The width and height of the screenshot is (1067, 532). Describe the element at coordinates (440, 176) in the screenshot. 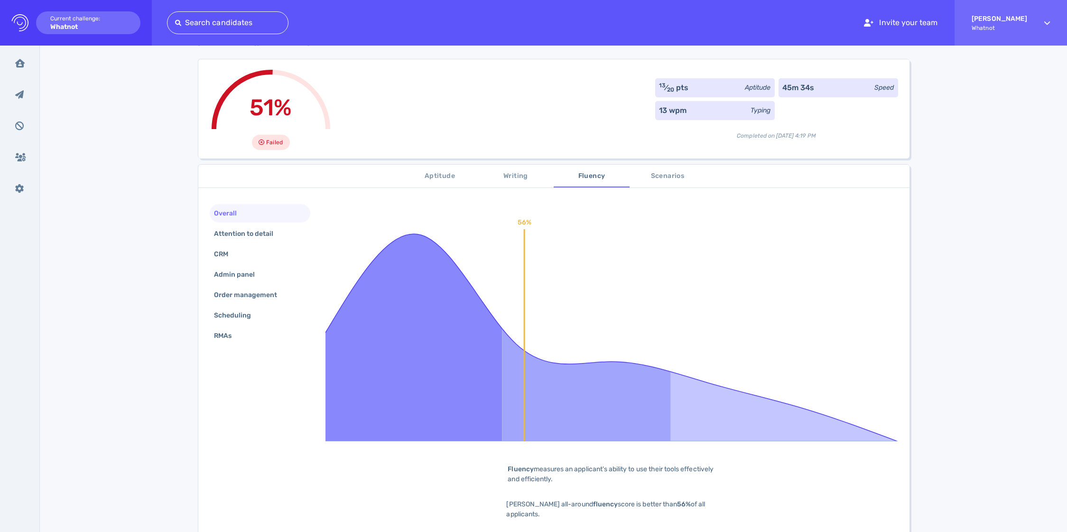

I see `span: Aptitude` at that location.